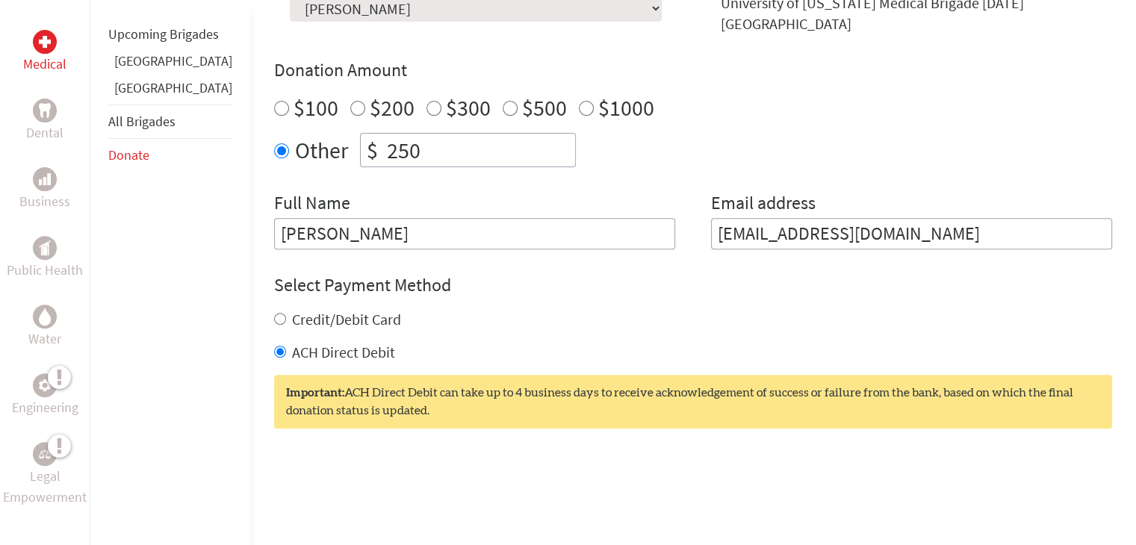  What do you see at coordinates (170, 91) in the screenshot?
I see `li: Honduras` at bounding box center [170, 91].